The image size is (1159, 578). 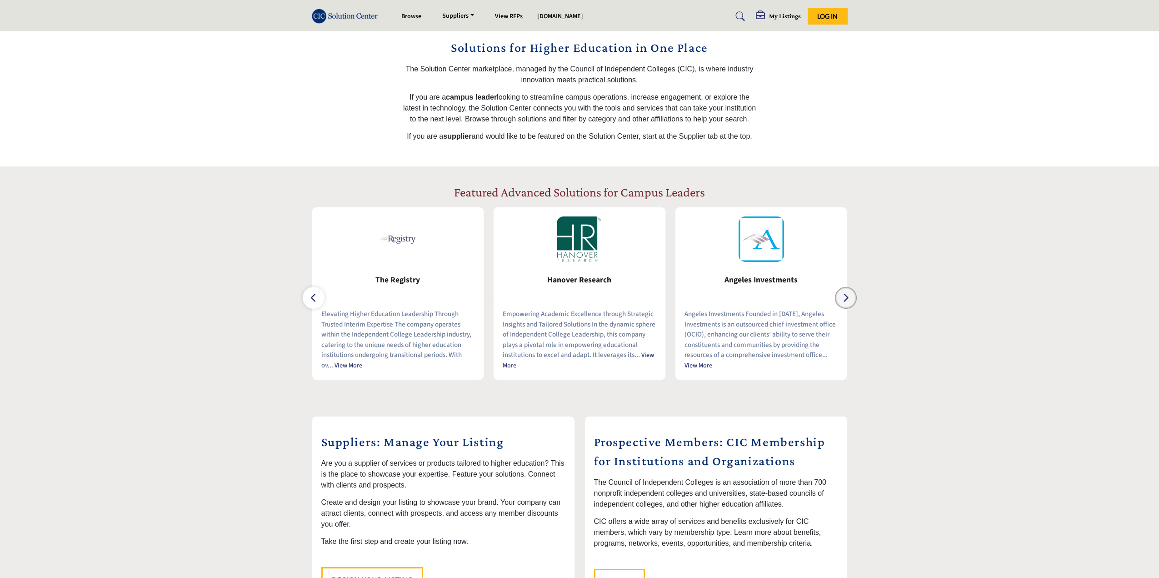 I want to click on img: Angeles Investments, so click(x=761, y=239).